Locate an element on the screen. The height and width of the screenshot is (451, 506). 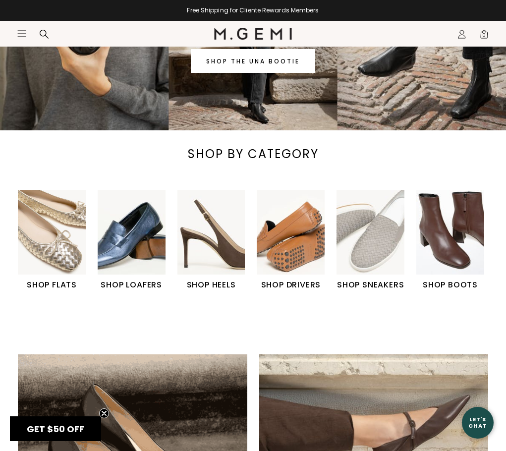
h1: SHOP SNEAKERS is located at coordinates (370, 285).